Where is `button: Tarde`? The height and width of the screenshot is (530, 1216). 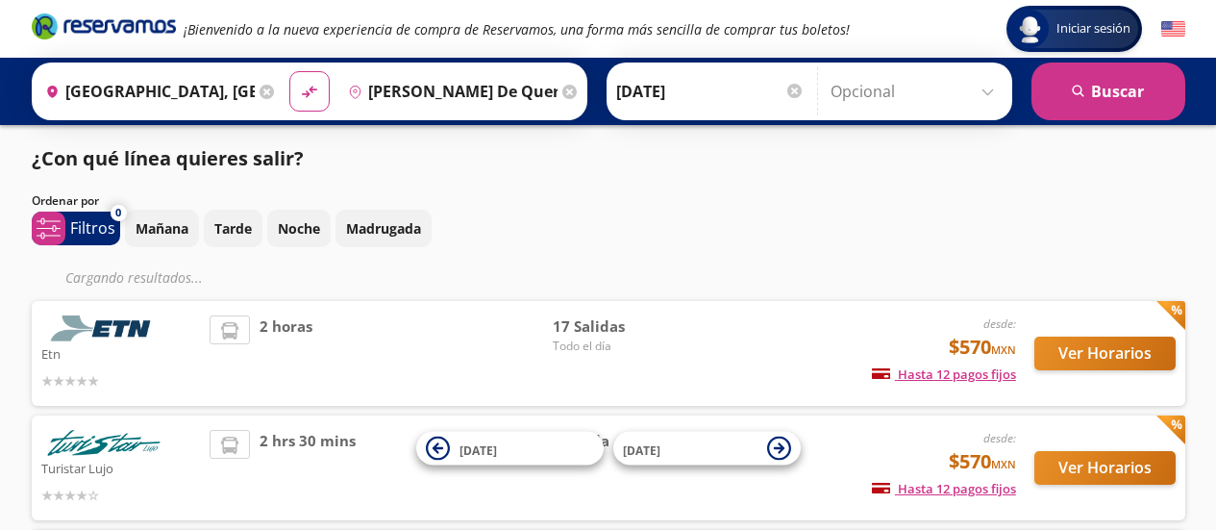 button: Tarde is located at coordinates (233, 228).